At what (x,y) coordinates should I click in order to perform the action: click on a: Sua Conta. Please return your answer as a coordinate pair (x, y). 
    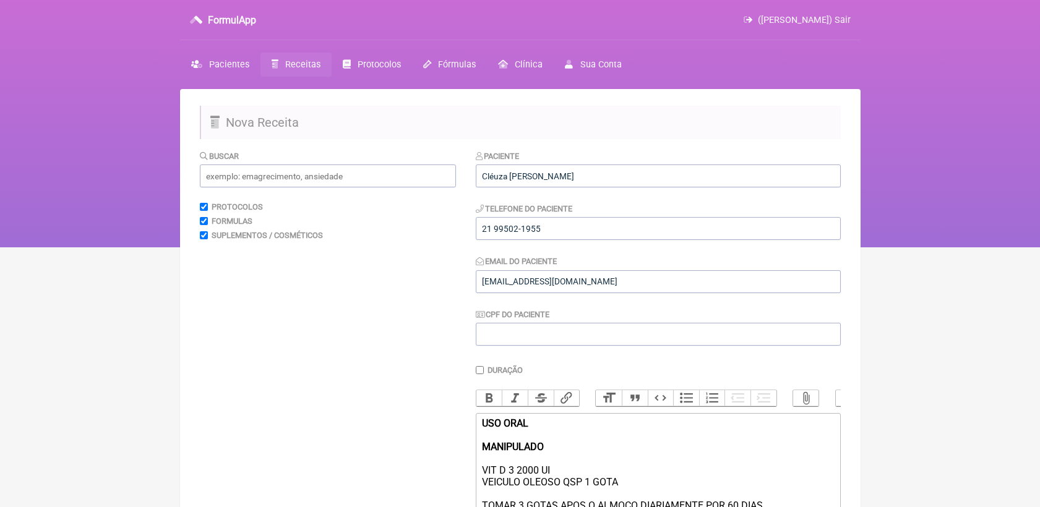
    Looking at the image, I should click on (593, 64).